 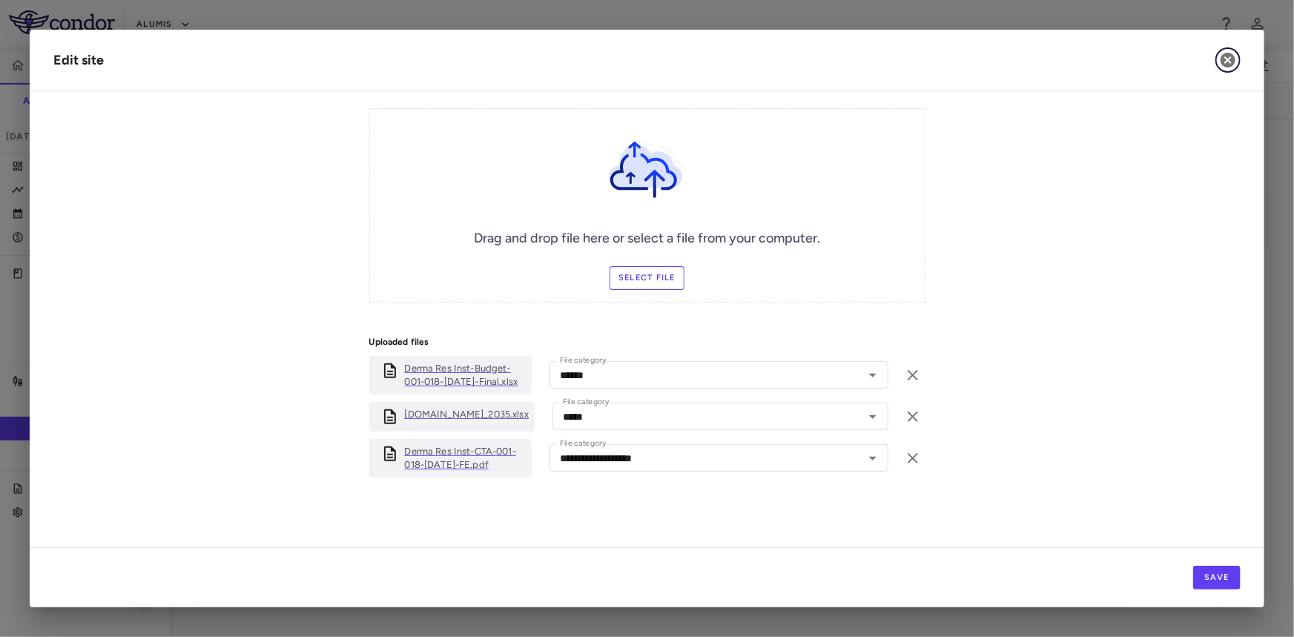 What do you see at coordinates (1217, 578) in the screenshot?
I see `button: Save` at bounding box center [1217, 578].